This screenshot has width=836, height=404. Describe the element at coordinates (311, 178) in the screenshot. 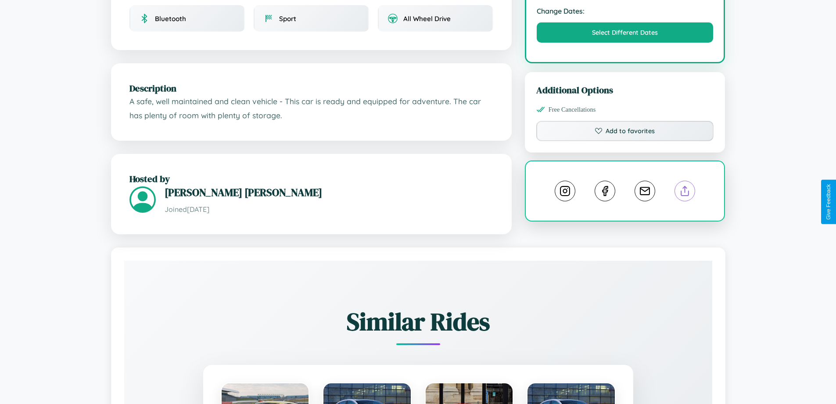

I see `h2: Hosted by` at that location.